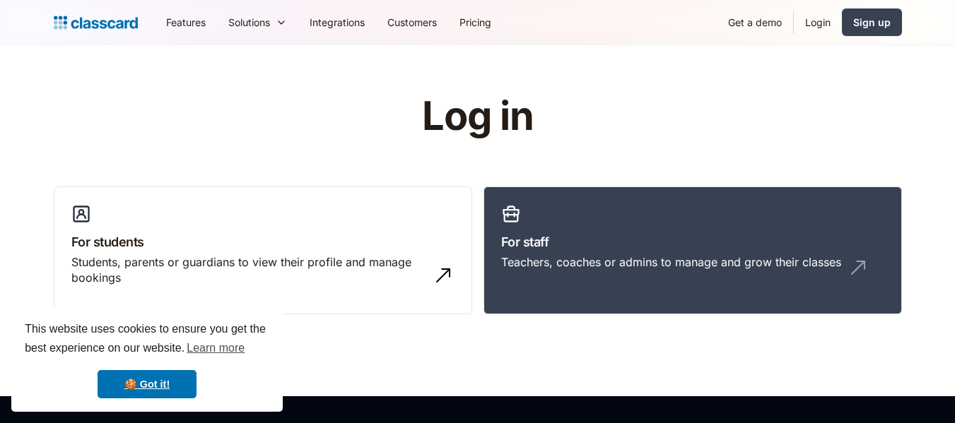 This screenshot has height=423, width=955. What do you see at coordinates (186, 22) in the screenshot?
I see `a: Features` at bounding box center [186, 22].